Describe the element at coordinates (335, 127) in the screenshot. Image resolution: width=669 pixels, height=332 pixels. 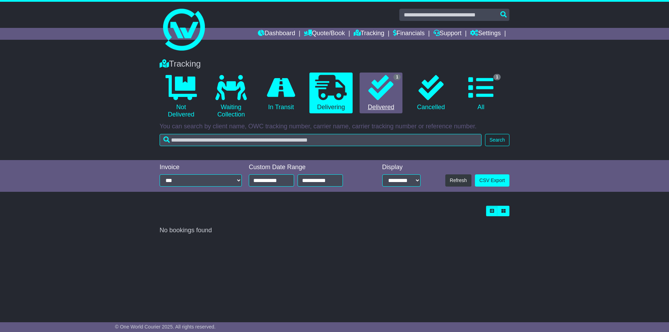
I see `p: You can search by client name, OWC tracking number, carrier name, carrier tracking number or refe...` at that location.